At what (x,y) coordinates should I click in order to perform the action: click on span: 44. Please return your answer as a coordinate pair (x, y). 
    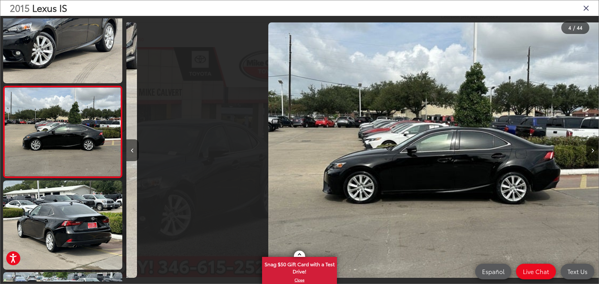
    Looking at the image, I should click on (579, 27).